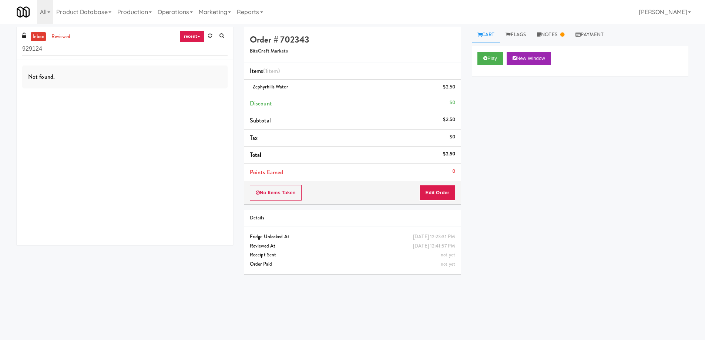  Describe the element at coordinates (270, 87) in the screenshot. I see `span: Zephyrhills Water` at that location.